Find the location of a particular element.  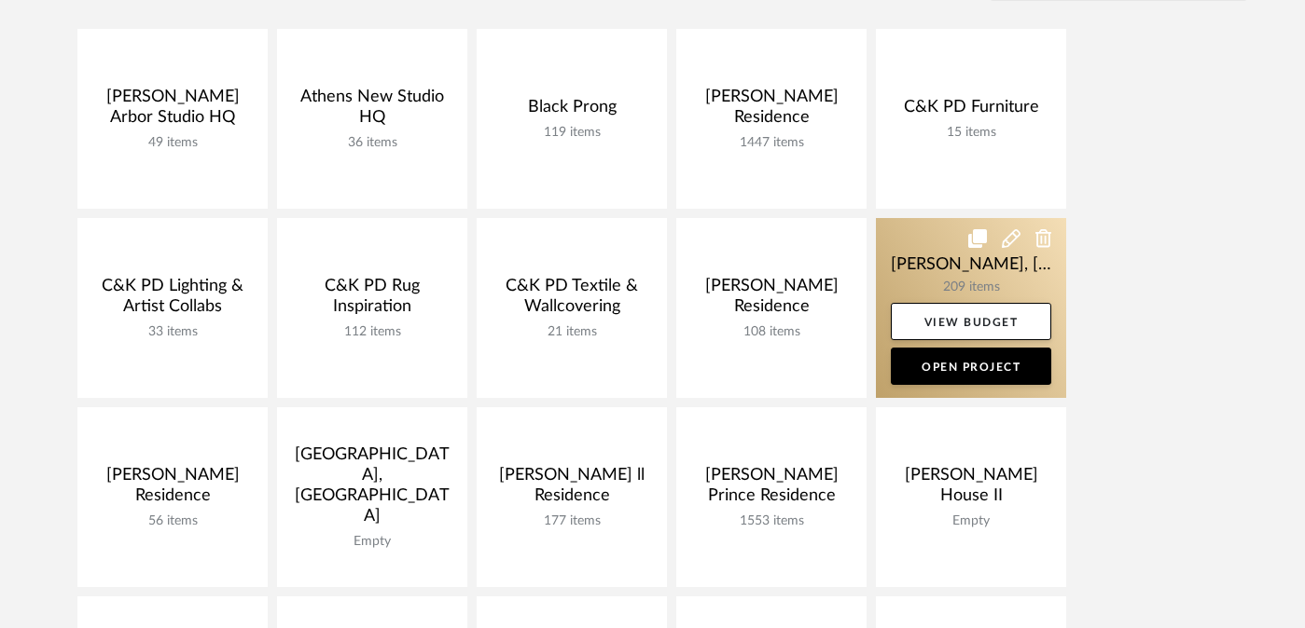

div: C&K PD Rug Inspiration is located at coordinates (372, 300).